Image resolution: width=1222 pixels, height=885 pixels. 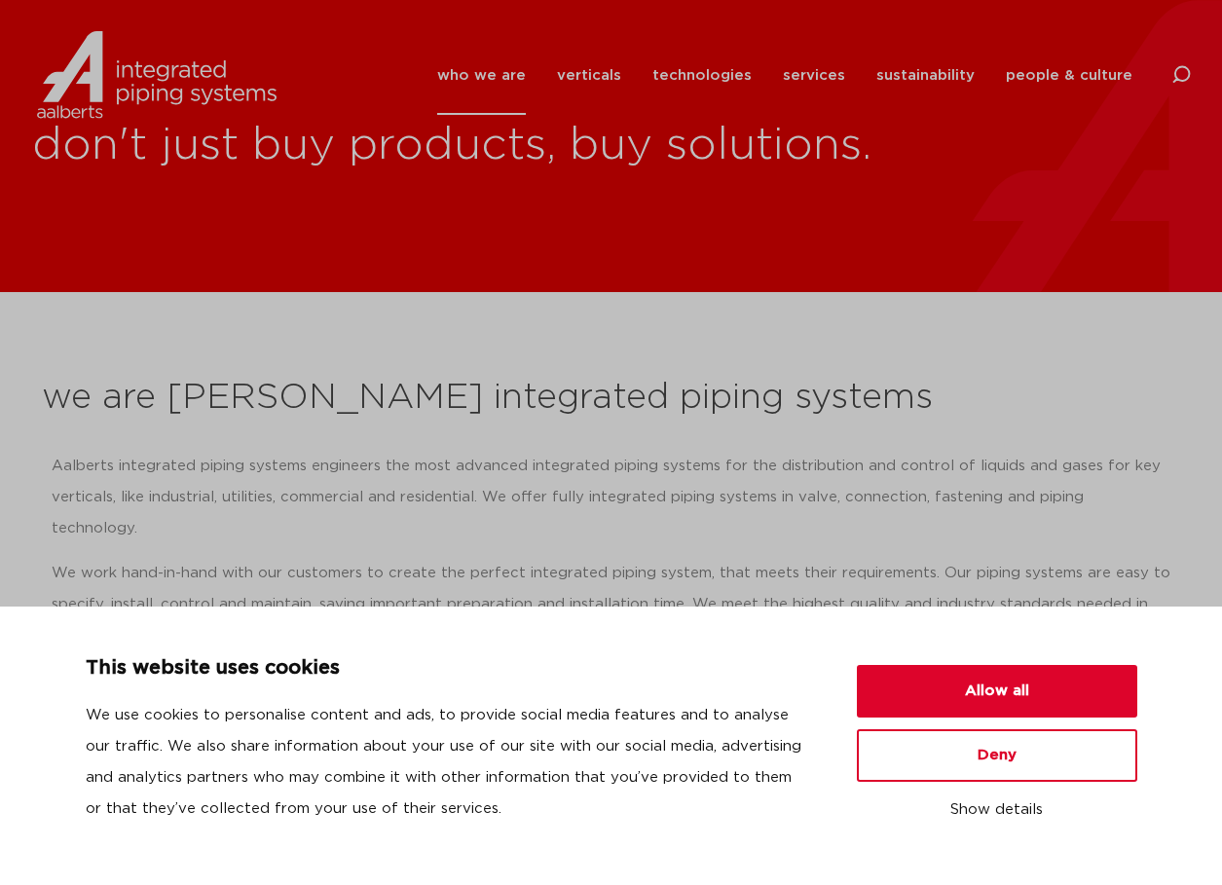 I want to click on p: We use cookies to personalise content and ads, to provide social media features and to analyse ou..., so click(x=448, y=763).